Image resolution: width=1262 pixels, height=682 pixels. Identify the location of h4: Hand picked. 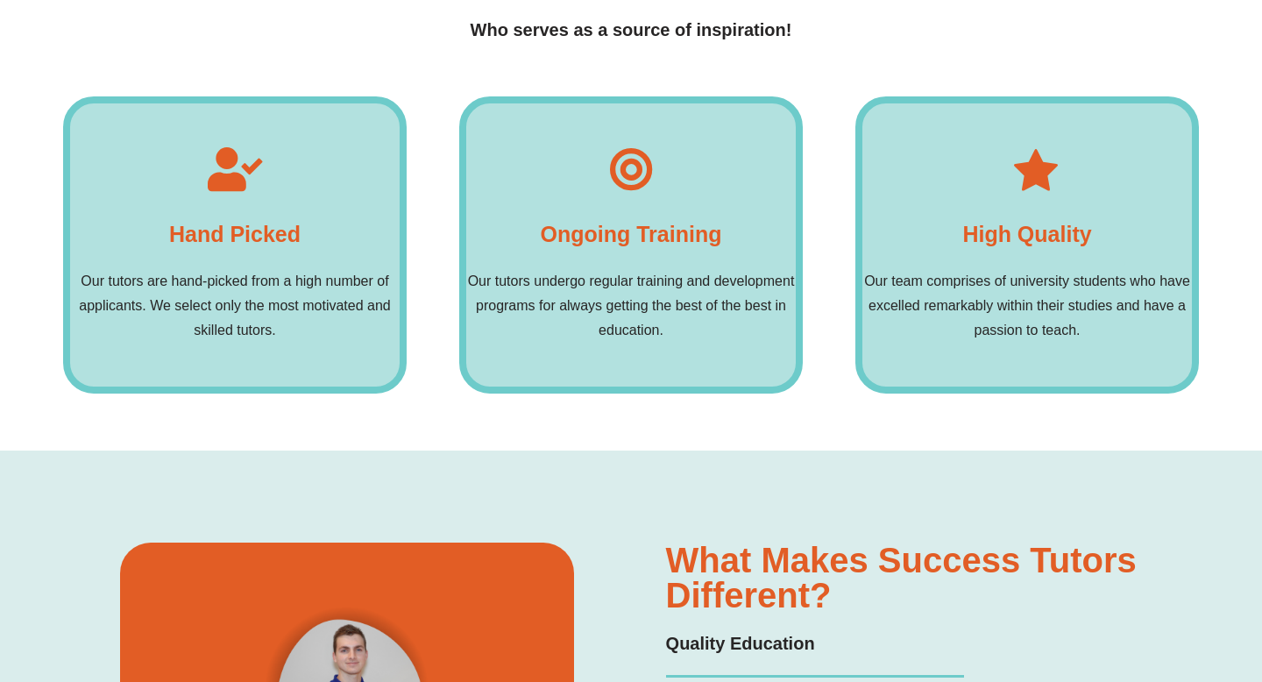
(235, 234).